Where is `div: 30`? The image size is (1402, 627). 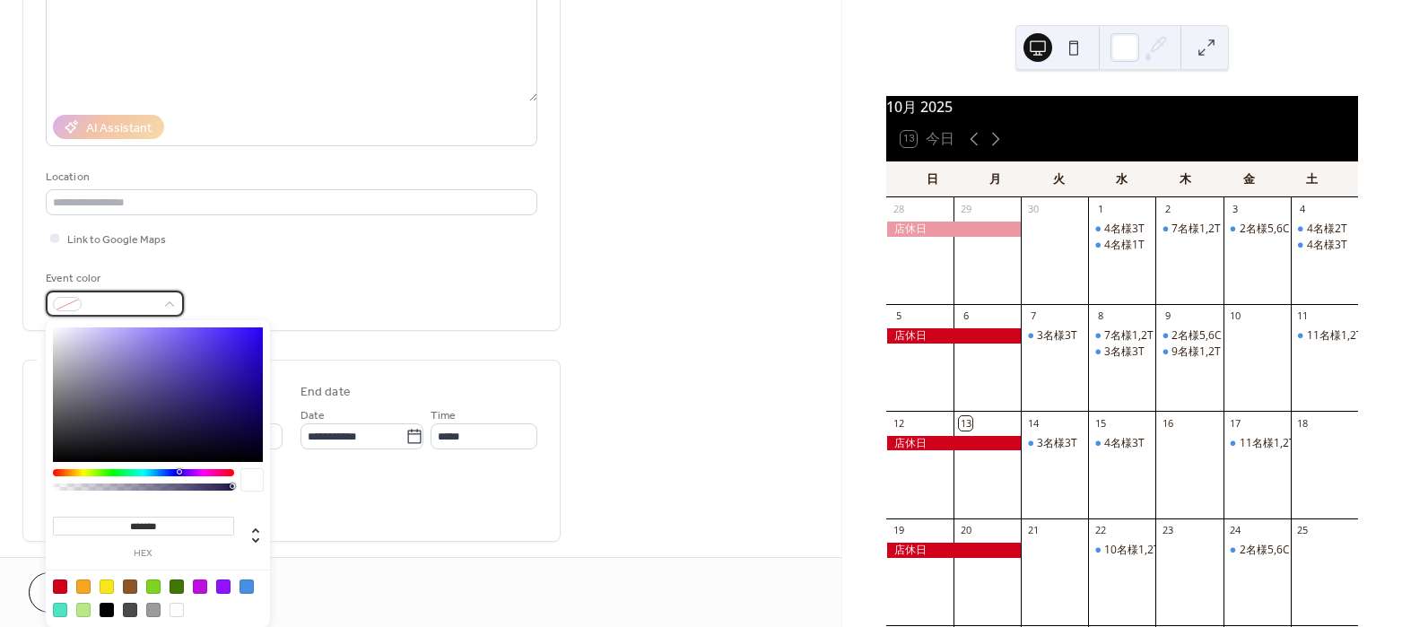
div: 30 is located at coordinates (1032, 209).